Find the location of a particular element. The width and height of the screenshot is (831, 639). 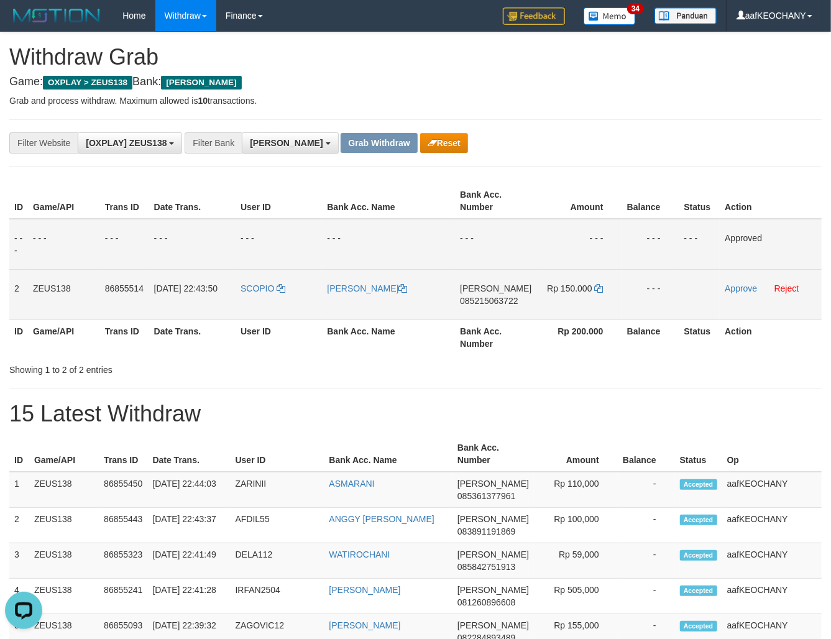

a: WATIROCHANI is located at coordinates (360, 554).